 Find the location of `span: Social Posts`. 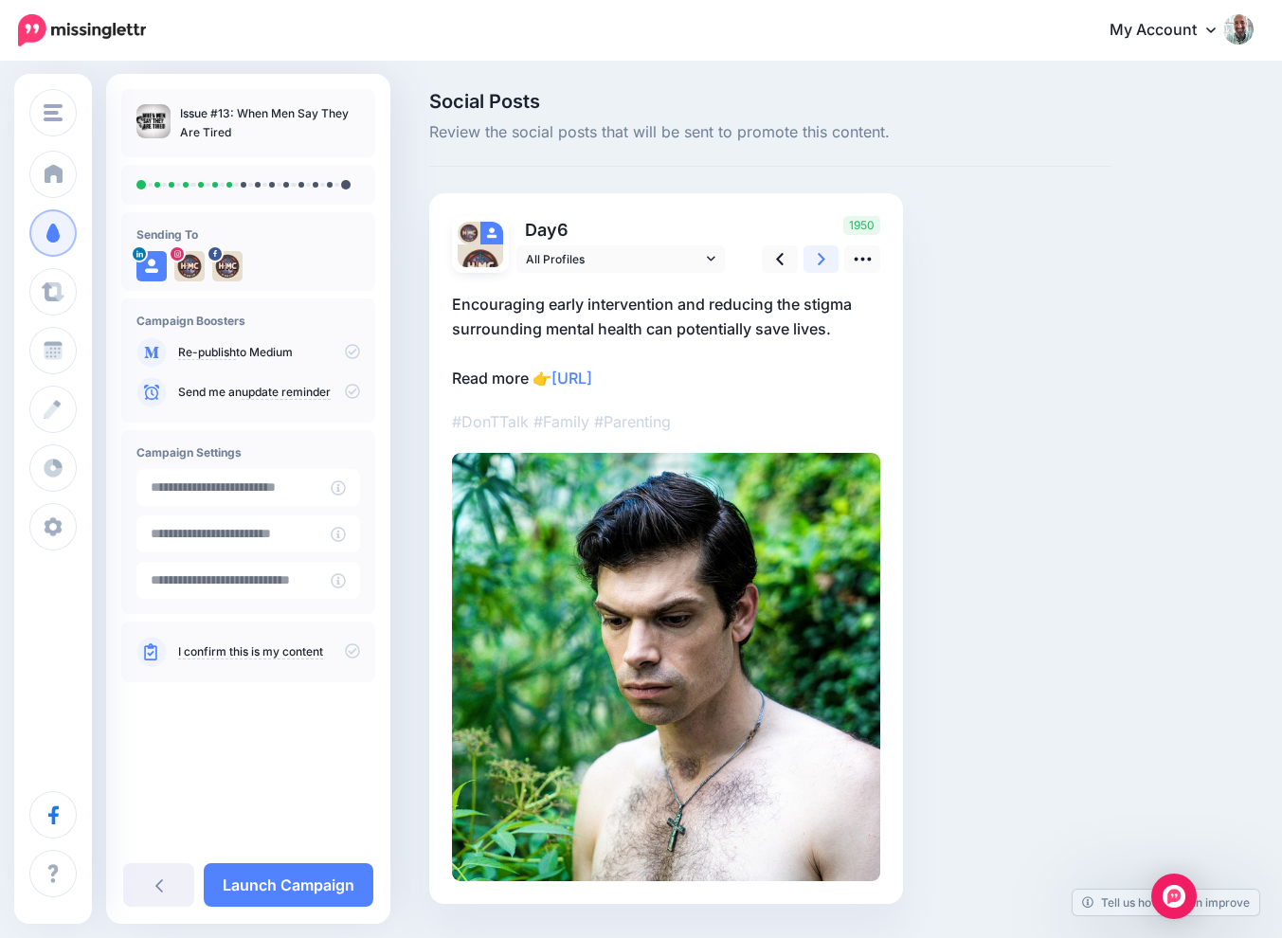

span: Social Posts is located at coordinates (770, 101).